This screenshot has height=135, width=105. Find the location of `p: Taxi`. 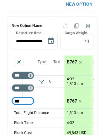

p: Taxi is located at coordinates (57, 62).